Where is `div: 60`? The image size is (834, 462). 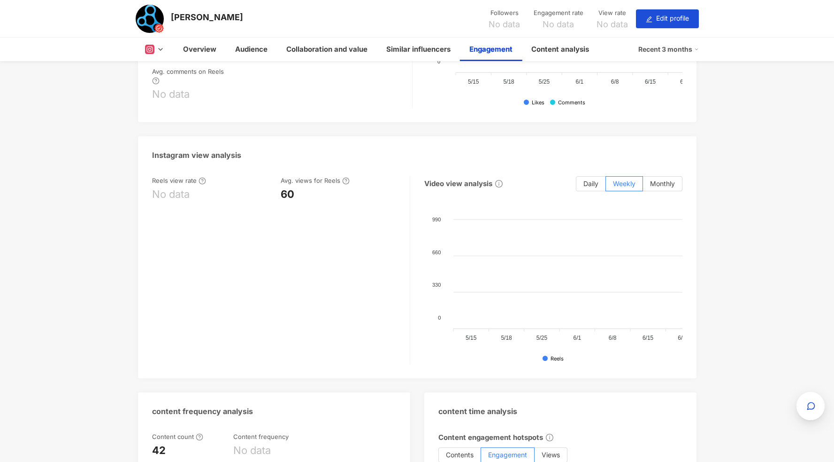
div: 60 is located at coordinates (287, 194).